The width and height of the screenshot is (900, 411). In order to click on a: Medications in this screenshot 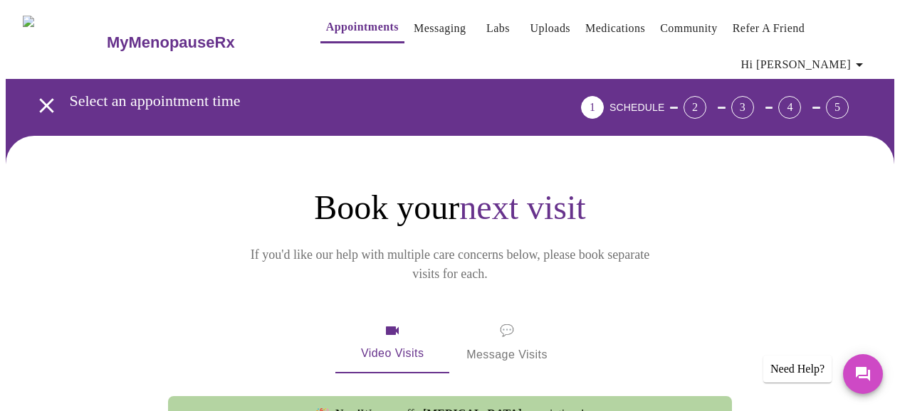, I will do `click(615, 28)`.